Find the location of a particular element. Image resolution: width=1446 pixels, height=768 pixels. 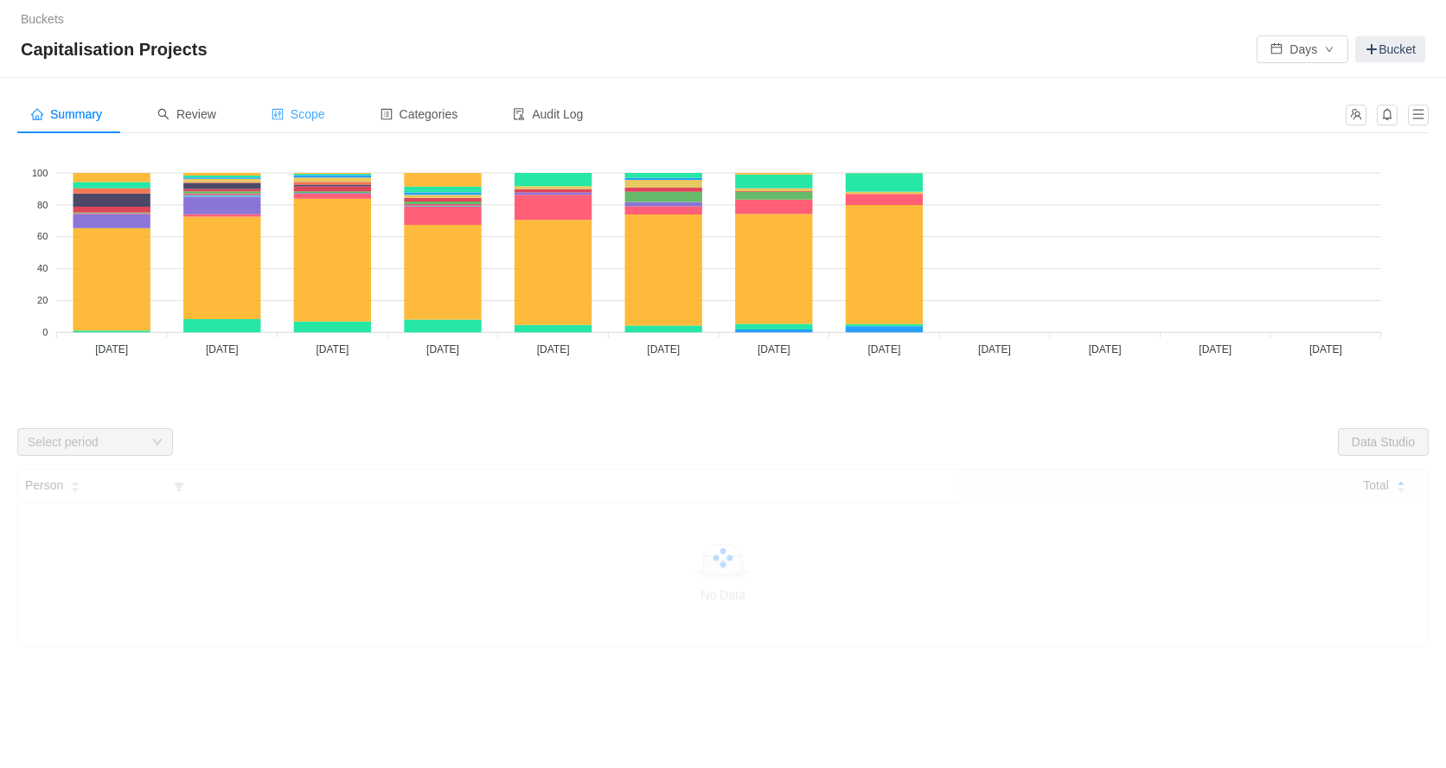

tspan: 0 is located at coordinates (45, 332).